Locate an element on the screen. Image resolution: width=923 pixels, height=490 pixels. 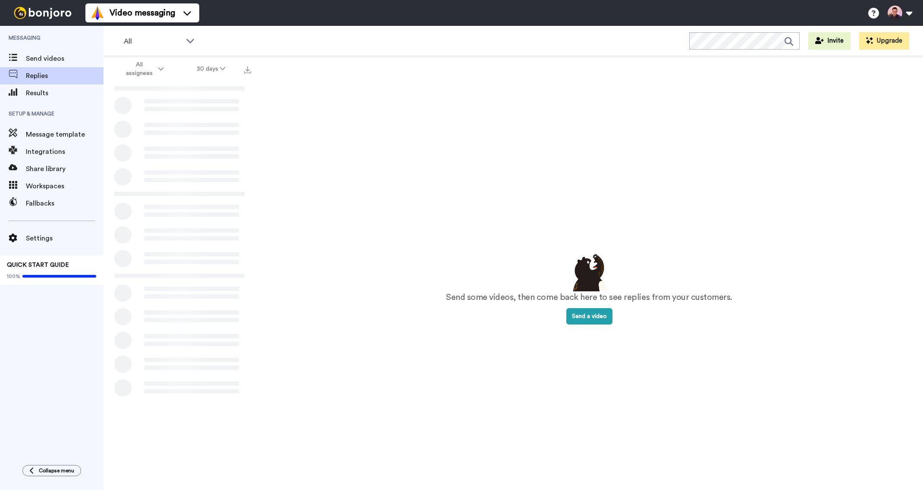
p: Send some videos, then come back here to see replies from your customers. is located at coordinates (589, 298).